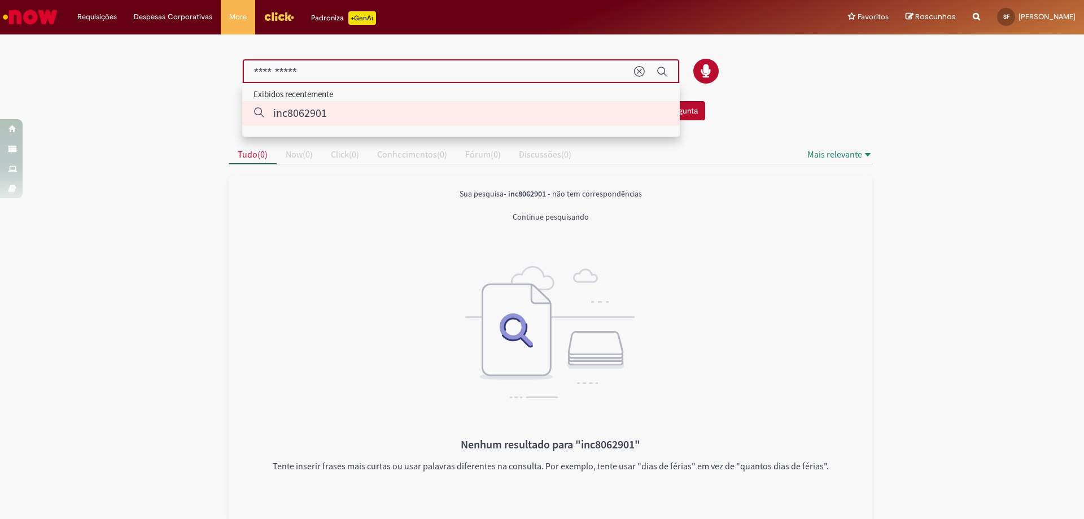 This screenshot has width=1084, height=519. What do you see at coordinates (873, 17) in the screenshot?
I see `span: Favoritos` at bounding box center [873, 17].